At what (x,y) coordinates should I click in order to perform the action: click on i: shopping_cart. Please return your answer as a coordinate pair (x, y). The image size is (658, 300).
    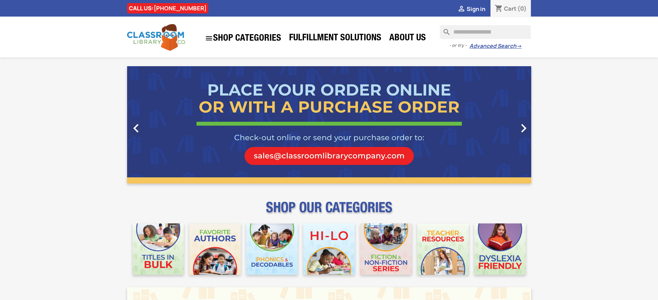
    Looking at the image, I should click on (499, 9).